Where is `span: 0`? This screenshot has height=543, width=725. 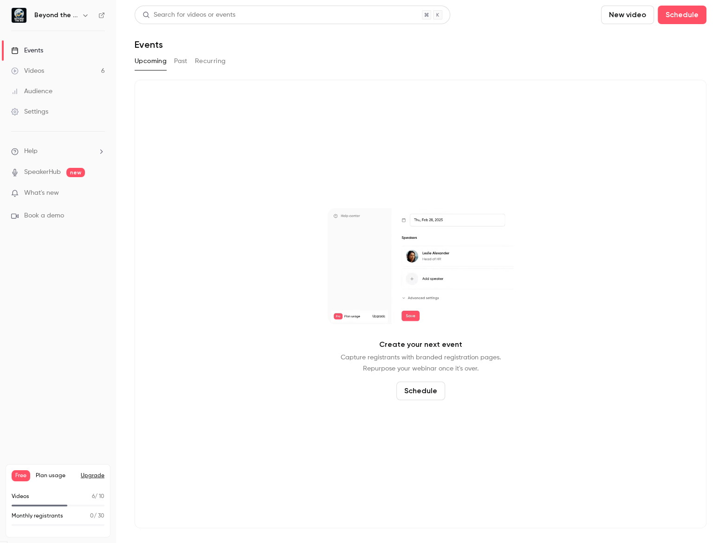 span: 0 is located at coordinates (92, 516).